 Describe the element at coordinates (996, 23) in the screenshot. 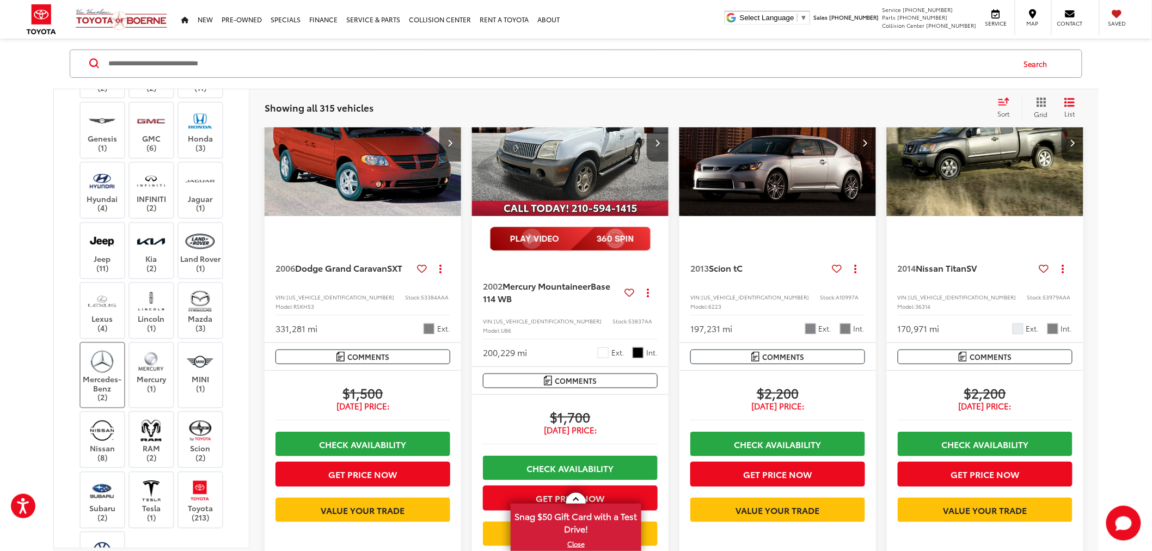

I see `span: Service` at that location.